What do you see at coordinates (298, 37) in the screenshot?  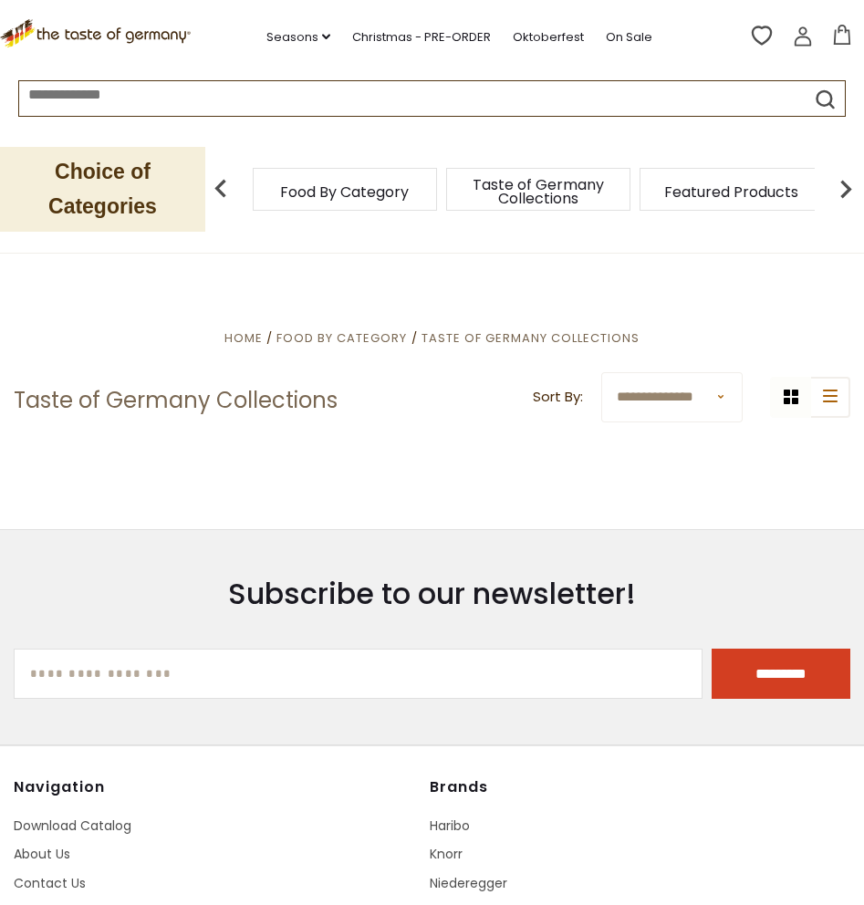 I see `a: Seasons` at bounding box center [298, 37].